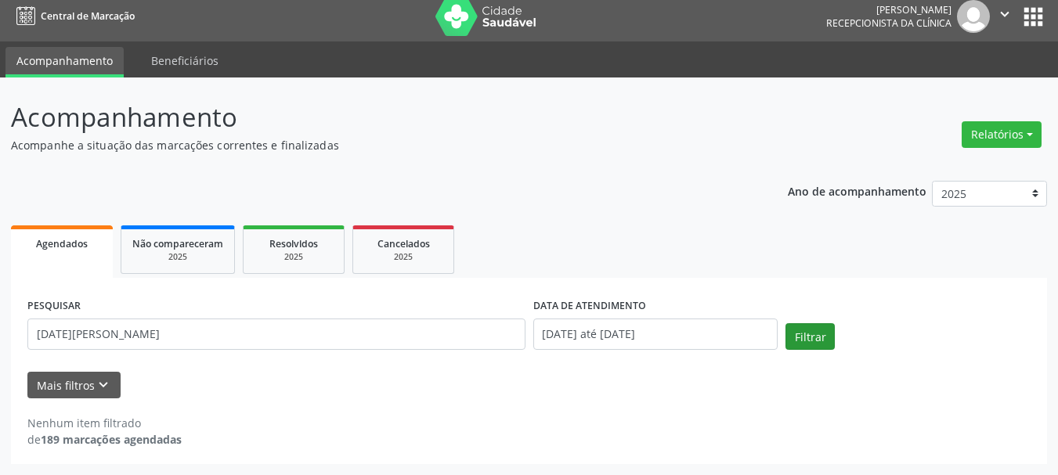  Describe the element at coordinates (589, 306) in the screenshot. I see `label: DATA DE ATENDIMENTO` at that location.